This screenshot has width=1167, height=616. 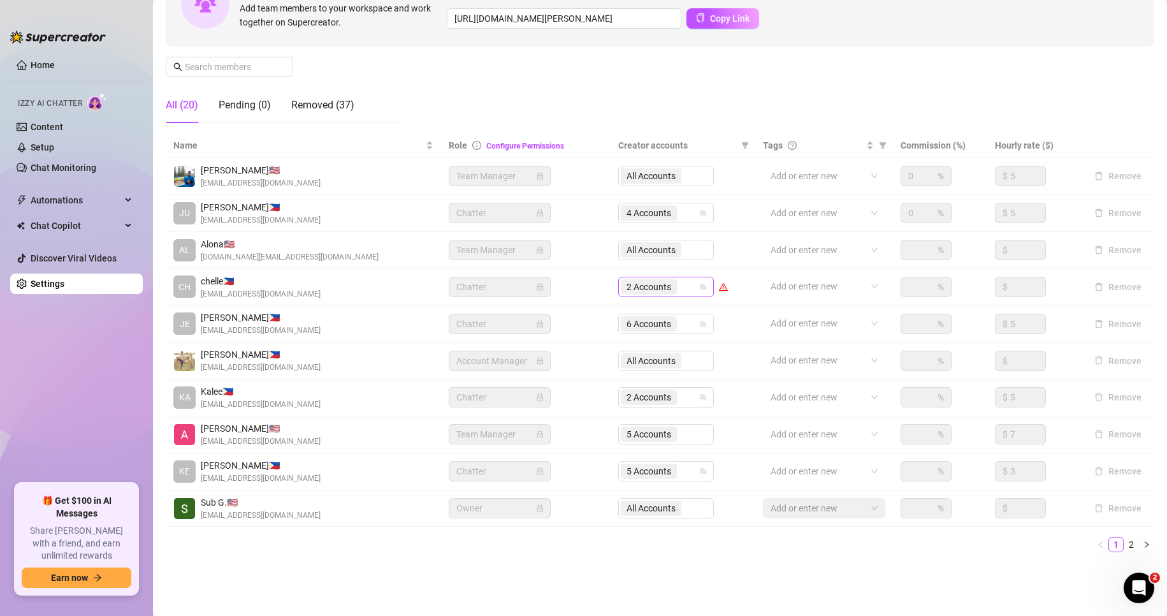 I want to click on span: 🎁 Get $100 in AI Messages, so click(x=76, y=507).